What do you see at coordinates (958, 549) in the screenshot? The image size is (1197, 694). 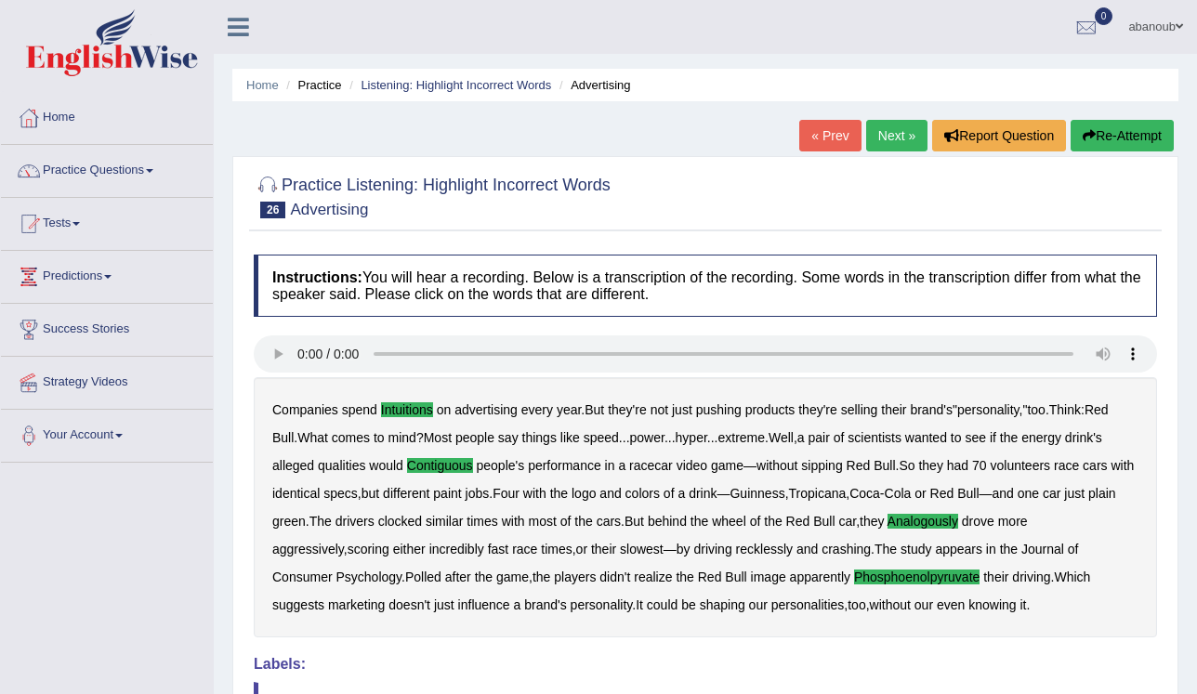 I see `b: appears` at bounding box center [958, 549].